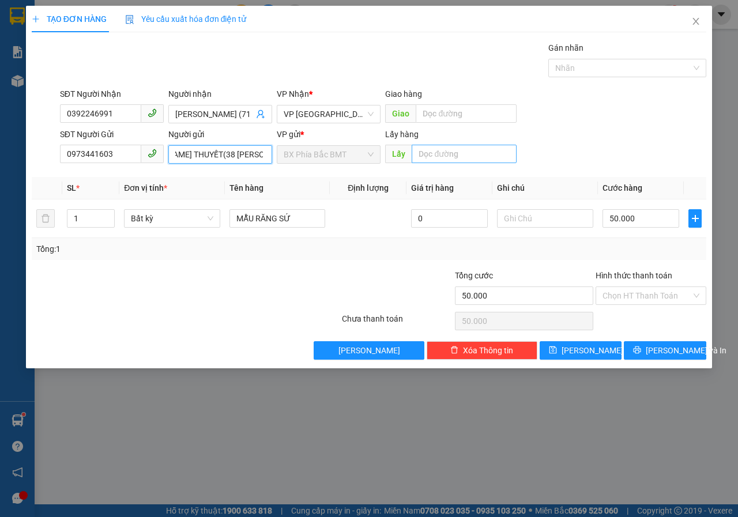  What do you see at coordinates (145, 188) in the screenshot?
I see `span: Đơn vị tính` at bounding box center [145, 188].